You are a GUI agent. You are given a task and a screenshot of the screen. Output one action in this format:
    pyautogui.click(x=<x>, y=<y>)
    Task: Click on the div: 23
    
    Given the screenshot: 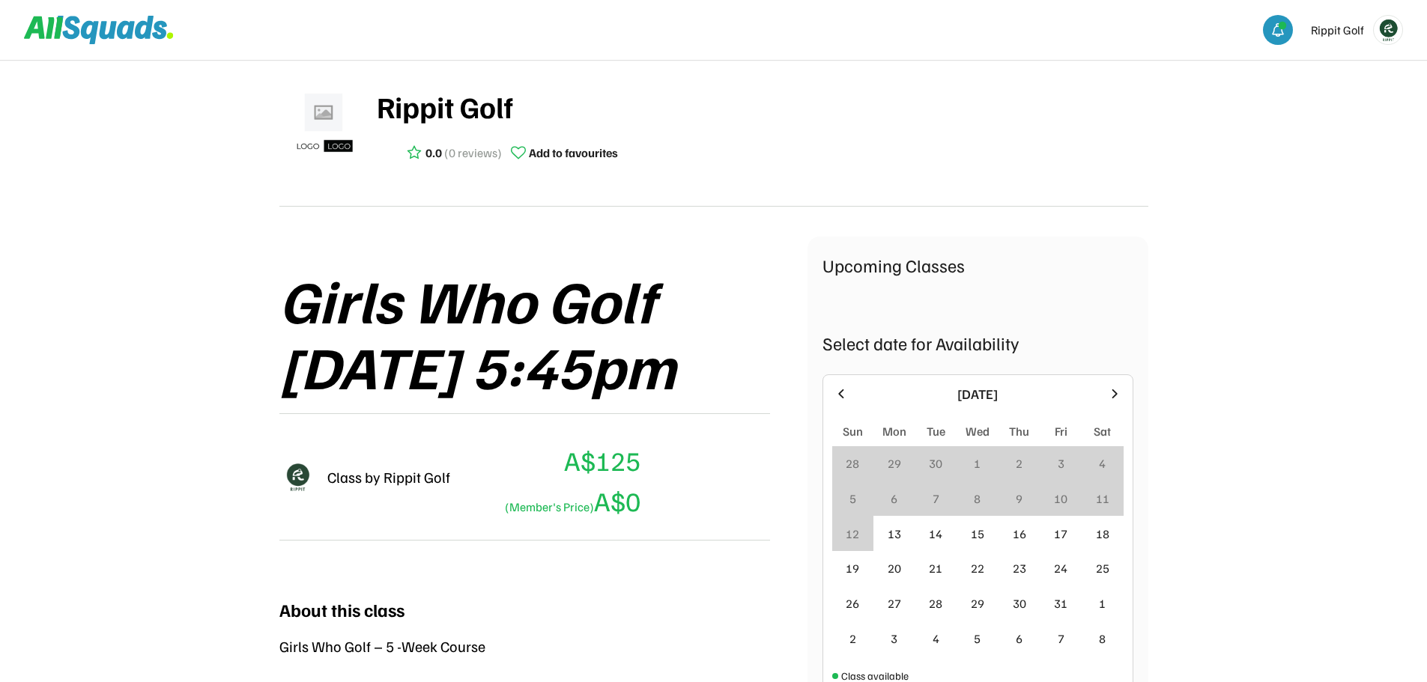 What is the action you would take?
    pyautogui.click(x=1020, y=569)
    